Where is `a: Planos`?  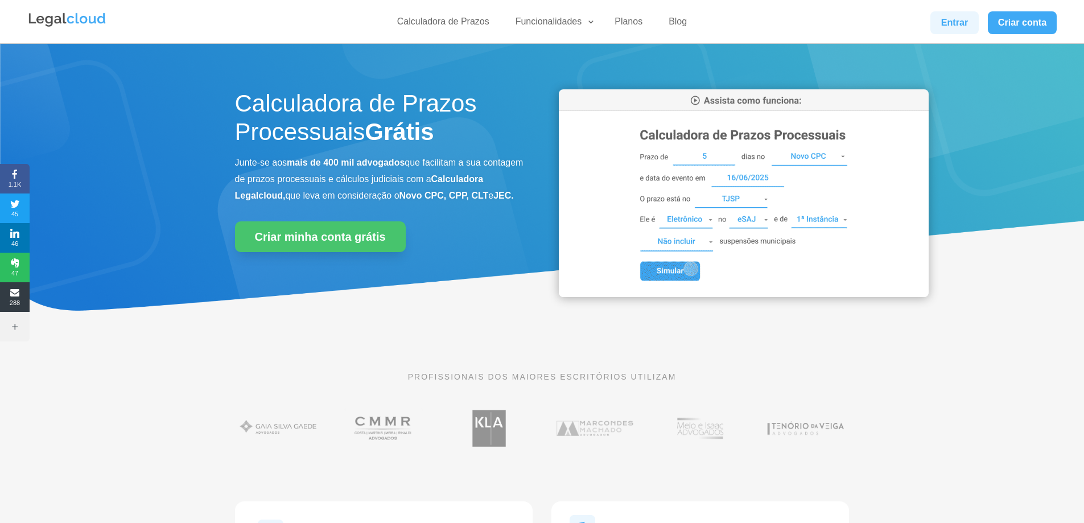 a: Planos is located at coordinates (628, 24).